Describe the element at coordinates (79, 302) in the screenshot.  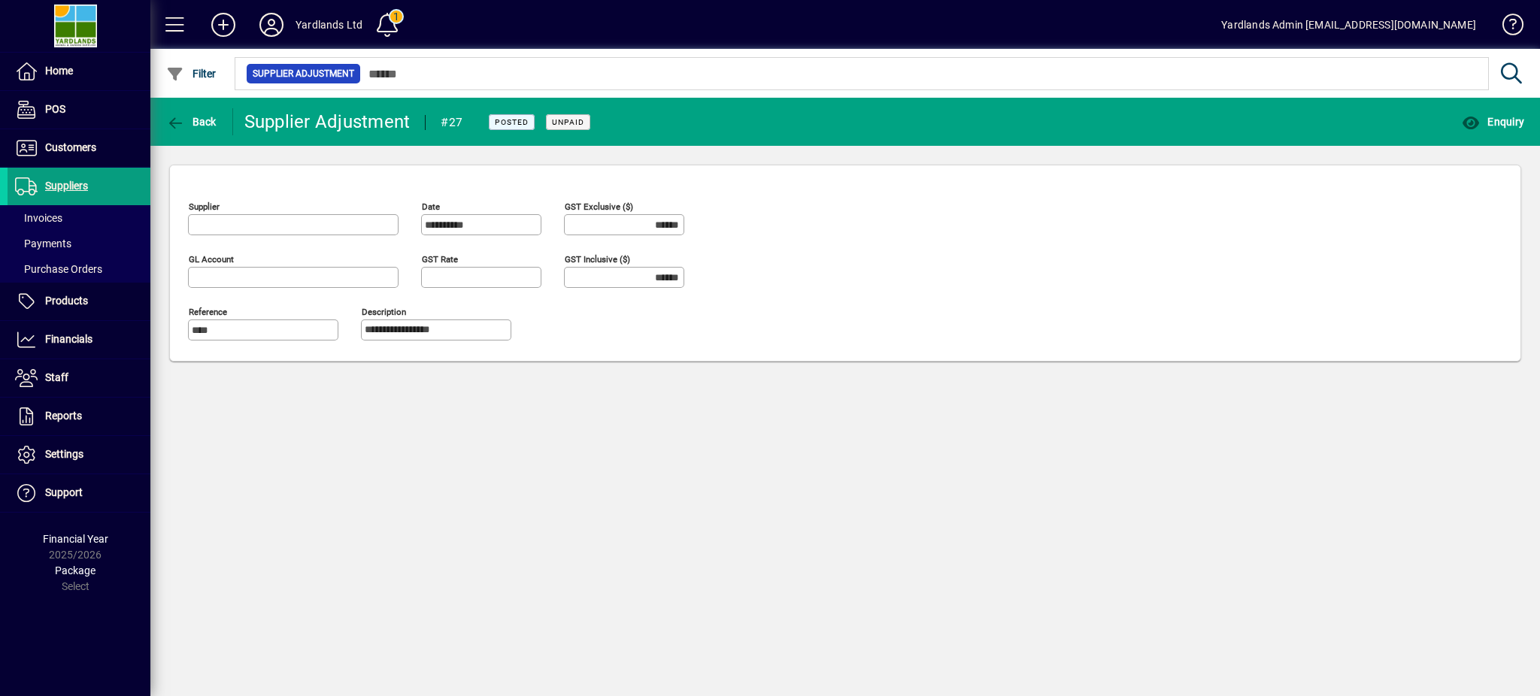
I see `a: Products` at that location.